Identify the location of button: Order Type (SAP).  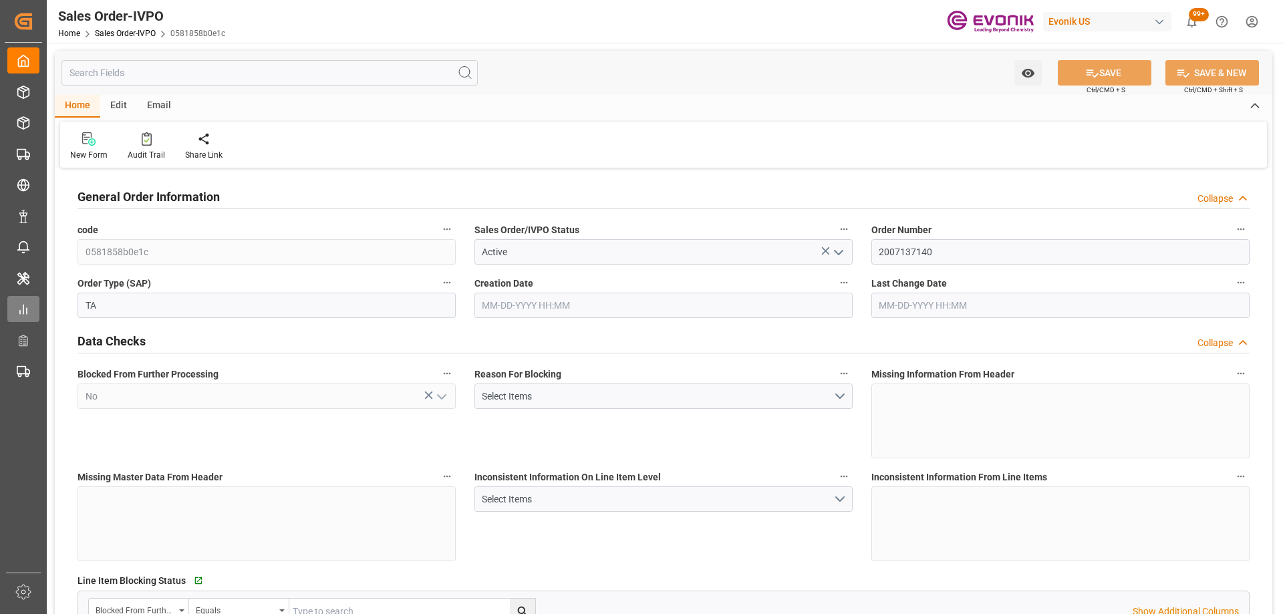
(447, 283).